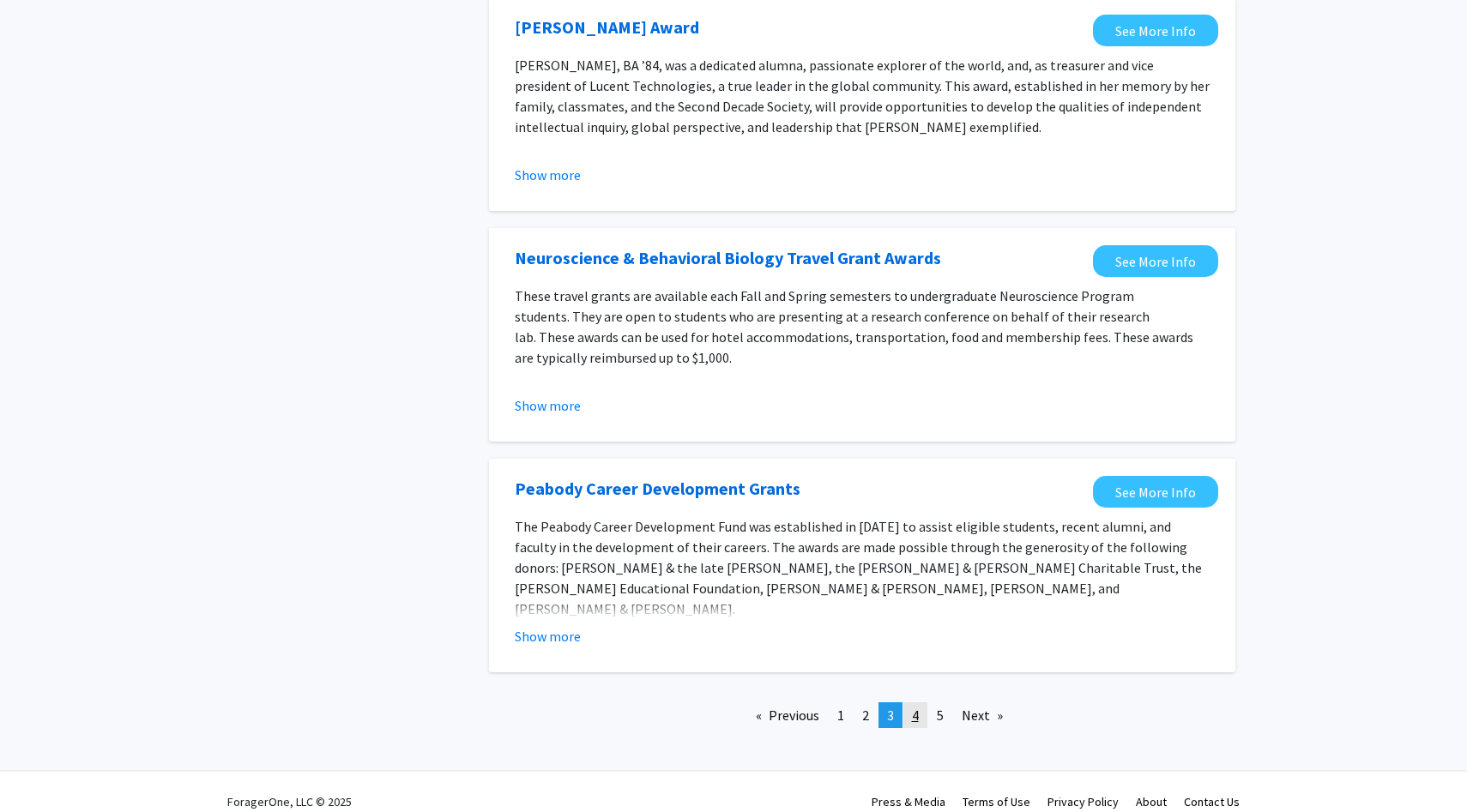 Image resolution: width=1467 pixels, height=812 pixels. What do you see at coordinates (1082, 802) in the screenshot?
I see `a: Privacy Policy` at bounding box center [1082, 802].